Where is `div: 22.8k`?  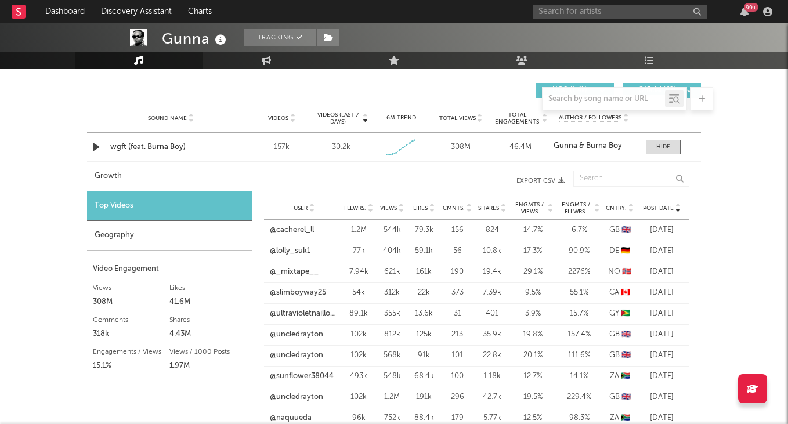 div: 22.8k is located at coordinates (492, 356).